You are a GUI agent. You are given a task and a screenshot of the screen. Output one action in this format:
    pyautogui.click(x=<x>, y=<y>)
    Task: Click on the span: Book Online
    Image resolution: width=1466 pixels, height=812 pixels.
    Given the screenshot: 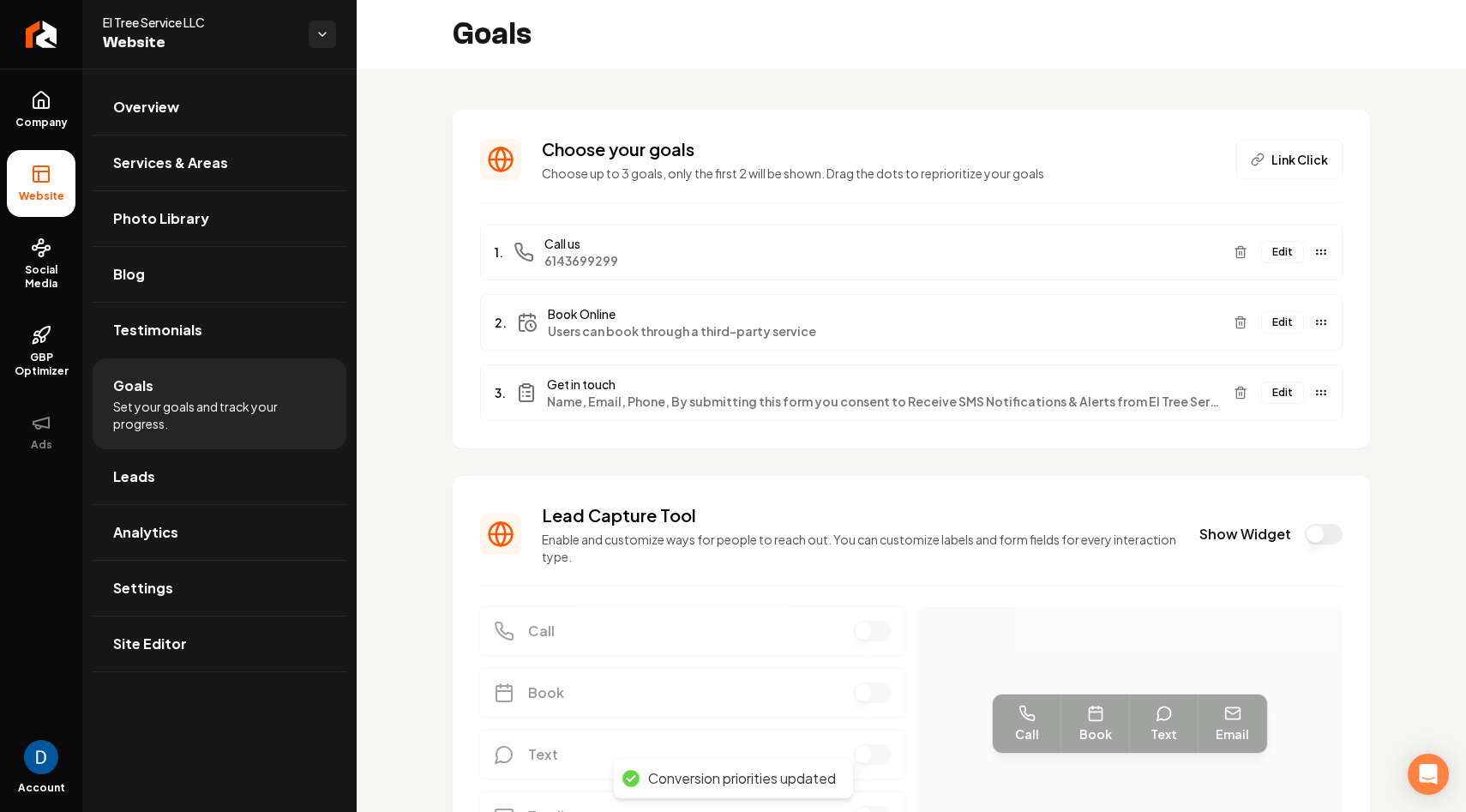 What is the action you would take?
    pyautogui.click(x=884, y=313)
    